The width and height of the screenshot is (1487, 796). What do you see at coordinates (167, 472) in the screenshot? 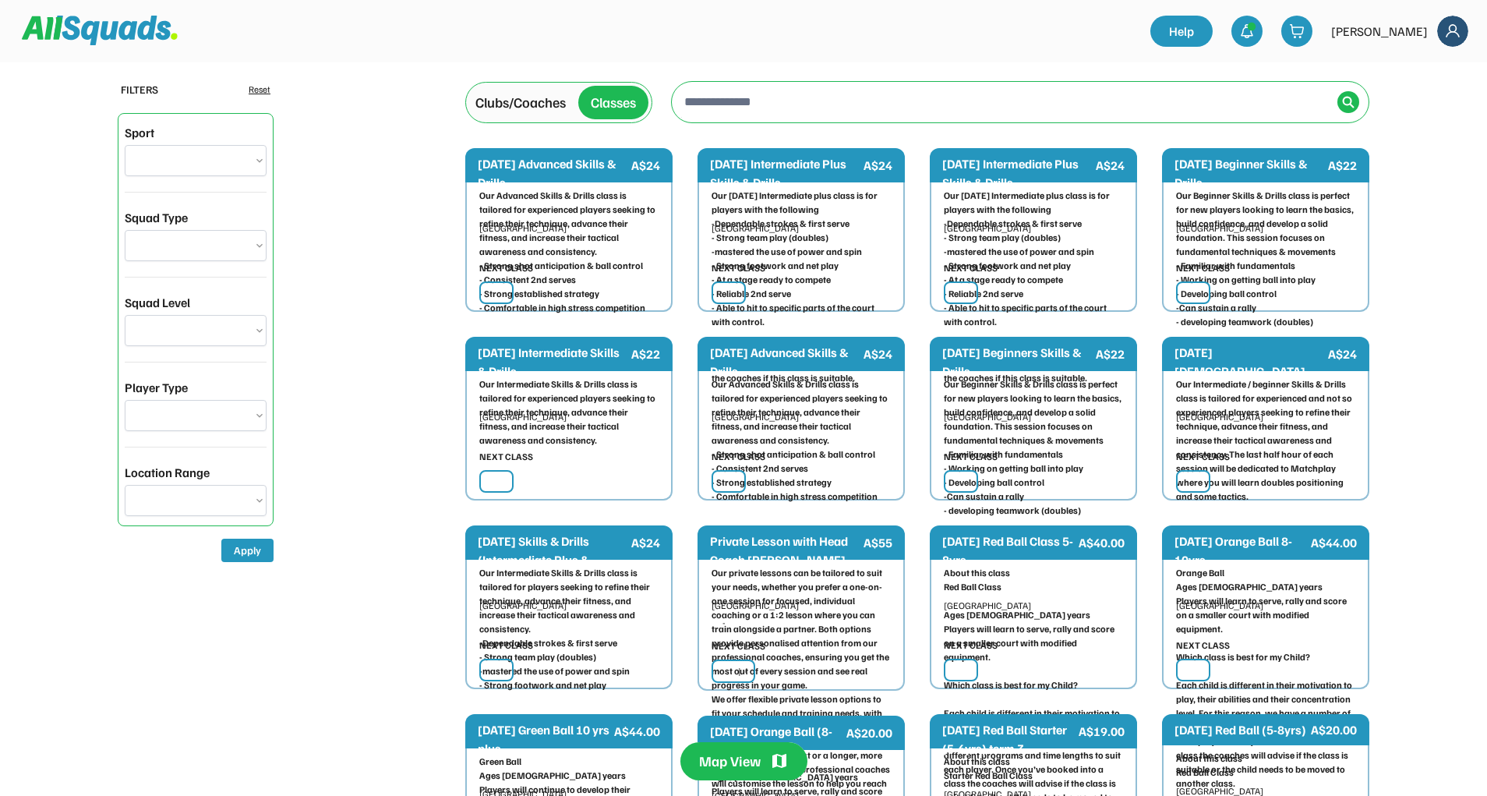
I see `div: Location Range` at bounding box center [167, 472].